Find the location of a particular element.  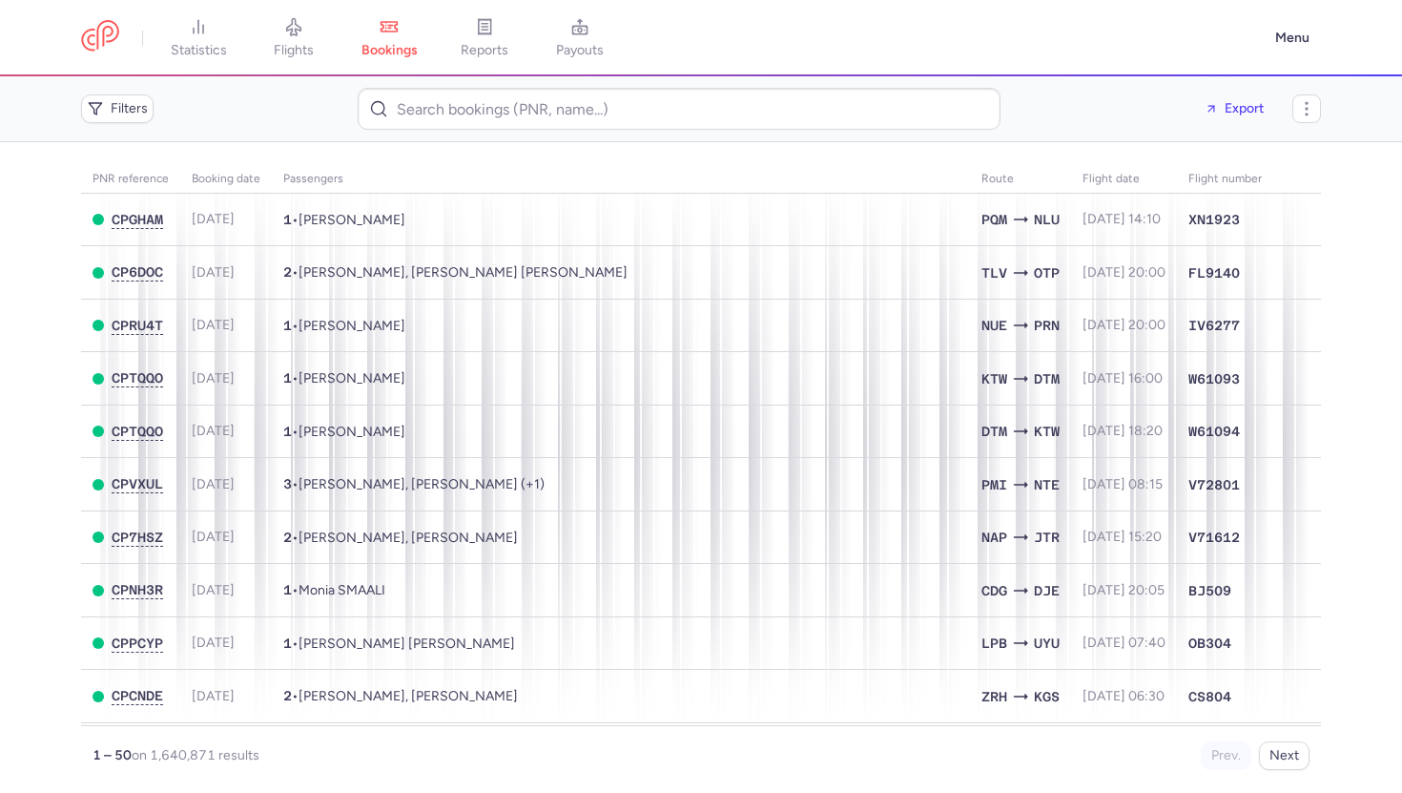

span: Joshua Hugh EGLESE is located at coordinates (352, 219).